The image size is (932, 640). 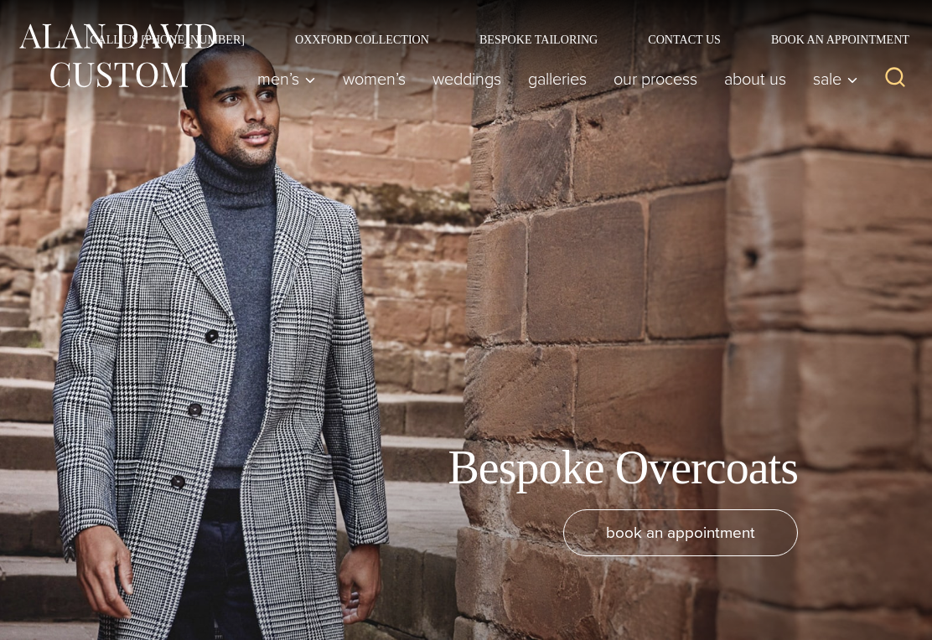 What do you see at coordinates (755, 79) in the screenshot?
I see `a: About Us` at bounding box center [755, 79].